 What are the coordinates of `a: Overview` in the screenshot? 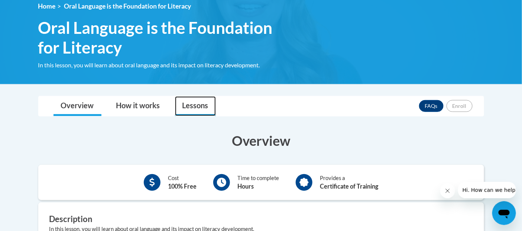 It's located at (77, 106).